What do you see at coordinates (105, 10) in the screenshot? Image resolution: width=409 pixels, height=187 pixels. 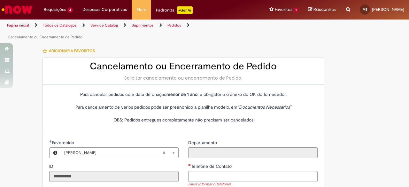 I see `span: Despesas Corporativas` at bounding box center [105, 10].